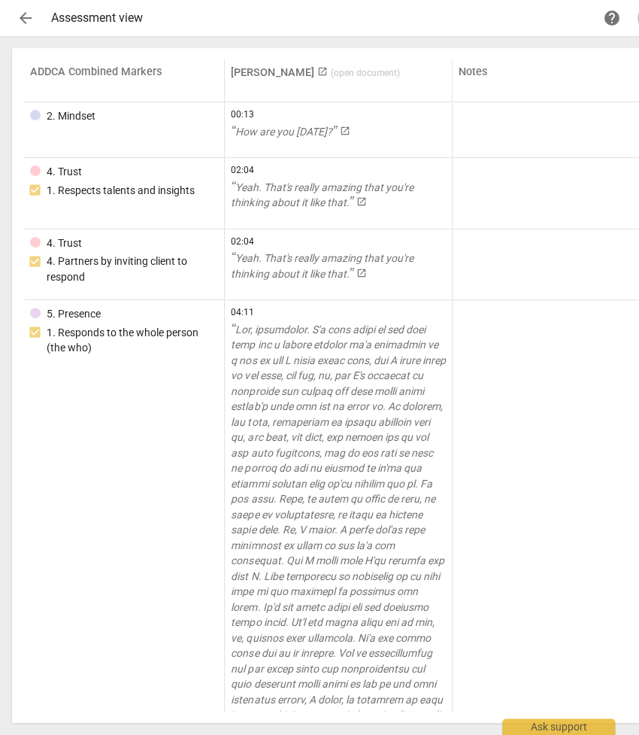 The width and height of the screenshot is (639, 735). What do you see at coordinates (338, 312) in the screenshot?
I see `span: 04:11` at bounding box center [338, 312].